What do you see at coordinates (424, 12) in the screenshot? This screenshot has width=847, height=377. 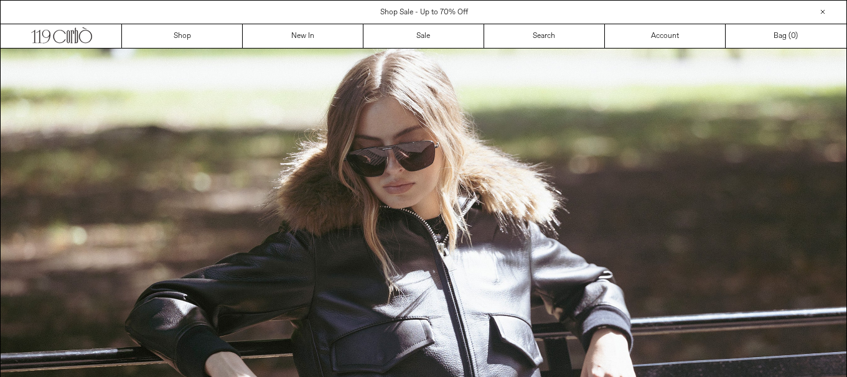 I see `a: Shop Sale - Up to 70% Off` at bounding box center [424, 12].